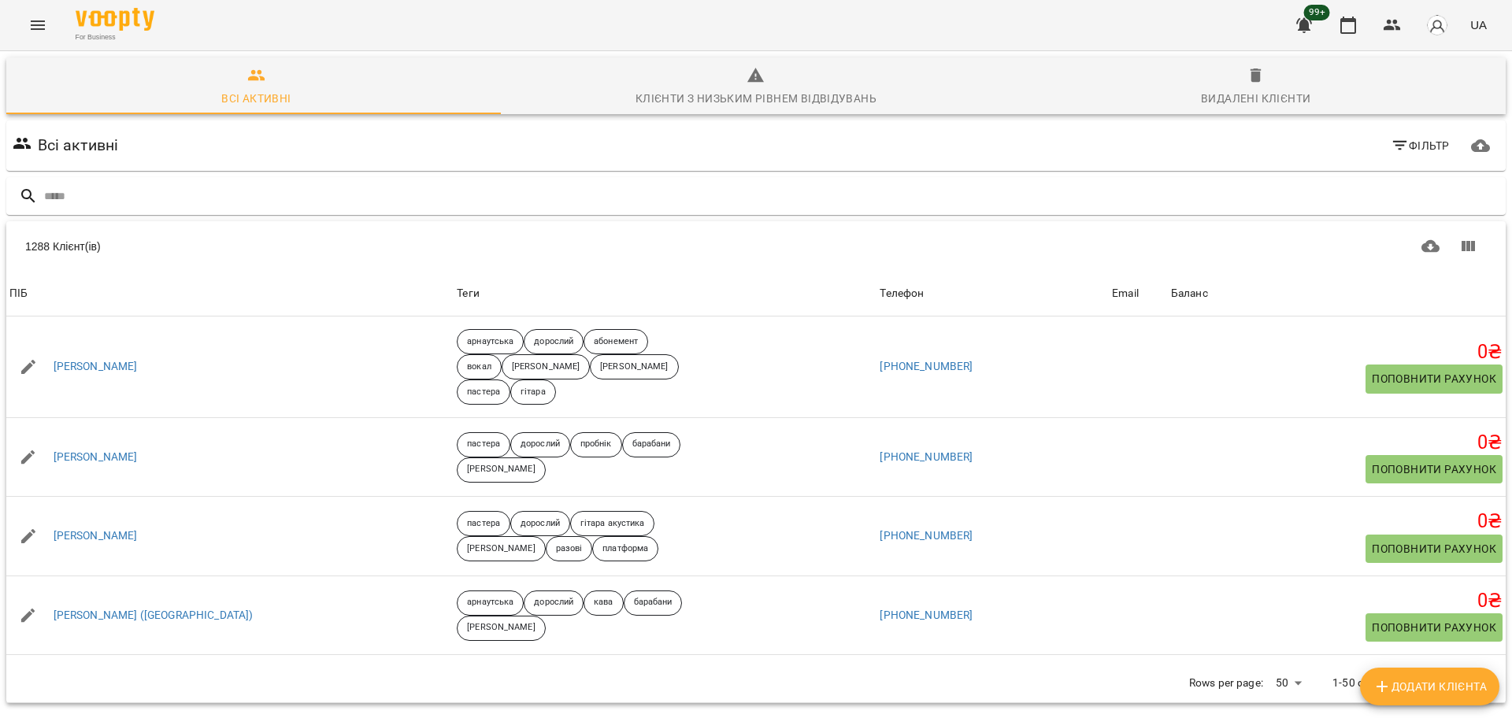  What do you see at coordinates (533, 392) in the screenshot?
I see `div: гітара` at bounding box center [533, 392].